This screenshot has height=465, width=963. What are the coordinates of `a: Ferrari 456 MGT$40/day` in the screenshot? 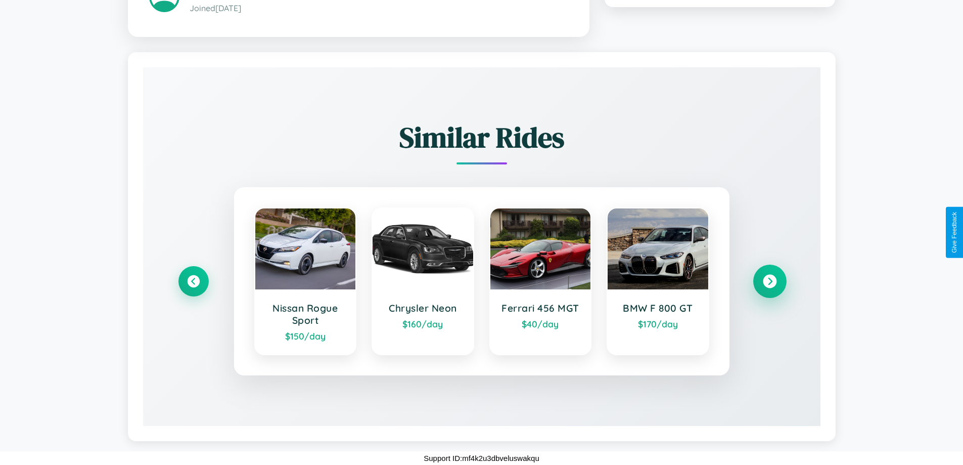 It's located at (541, 281).